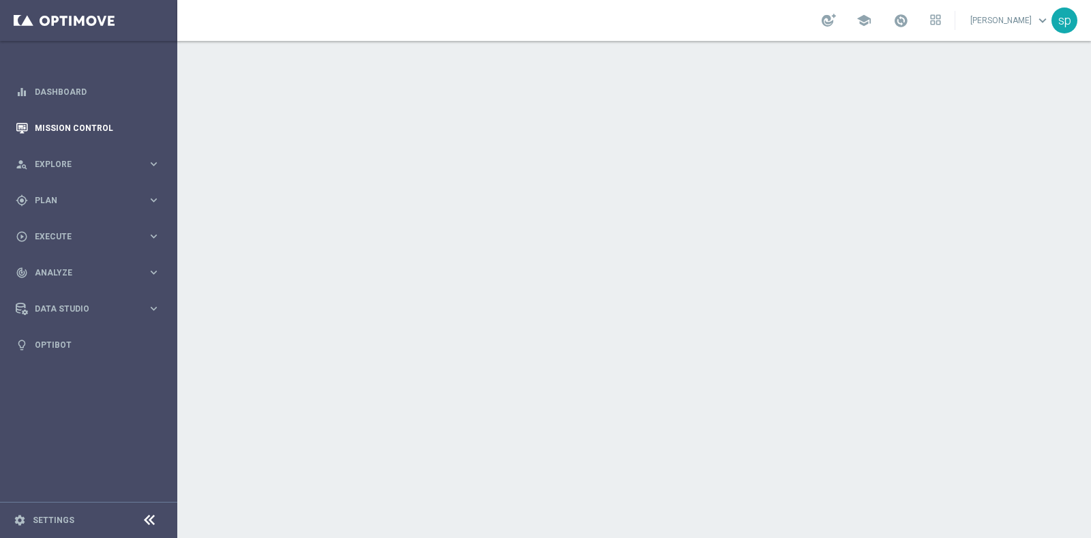  What do you see at coordinates (91, 309) in the screenshot?
I see `span: Data Studio` at bounding box center [91, 309].